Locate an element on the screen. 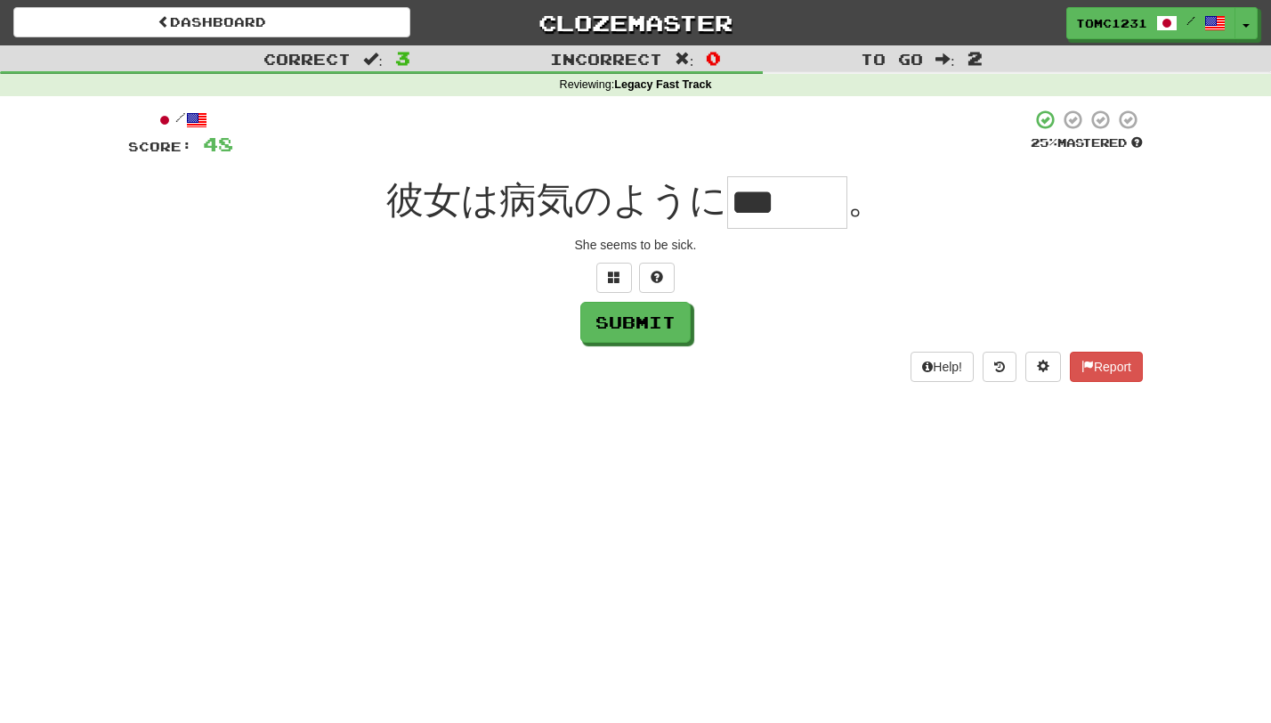 The image size is (1271, 723). span: 3 is located at coordinates (402, 58).